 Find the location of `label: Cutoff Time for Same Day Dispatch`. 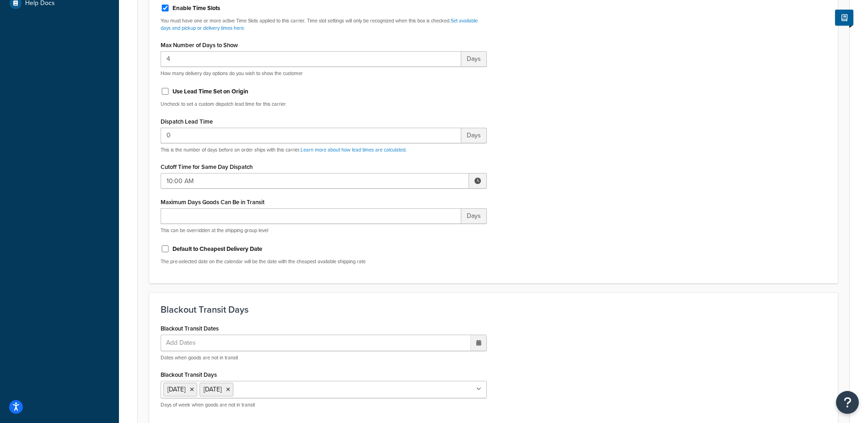

label: Cutoff Time for Same Day Dispatch is located at coordinates (206, 167).